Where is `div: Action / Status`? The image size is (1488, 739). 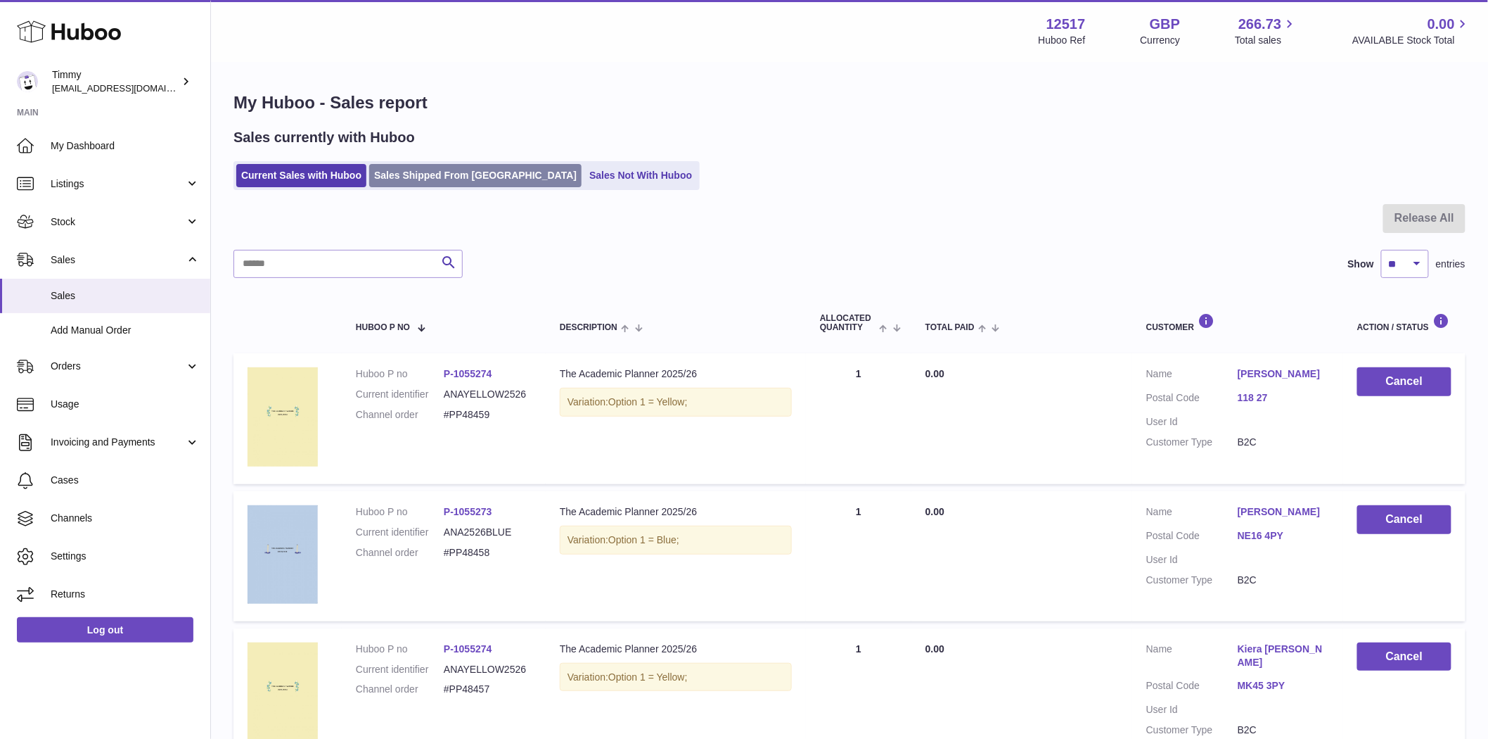
div: Action / Status is located at coordinates (1405, 322).